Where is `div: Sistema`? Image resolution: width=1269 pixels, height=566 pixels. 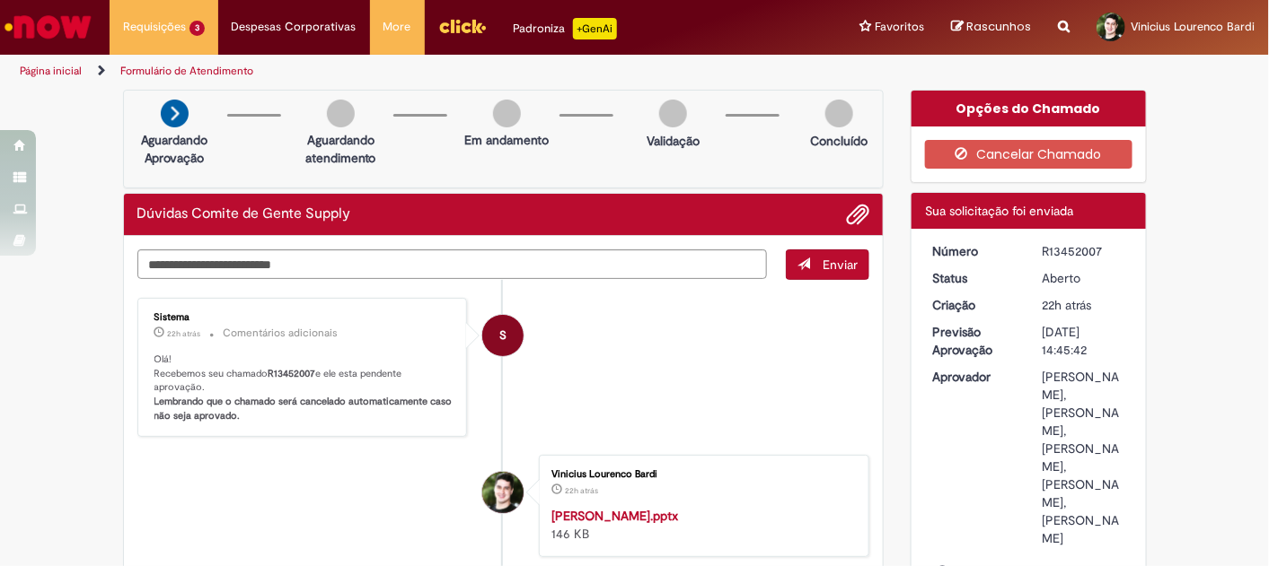
div: Sistema is located at coordinates (303, 318).